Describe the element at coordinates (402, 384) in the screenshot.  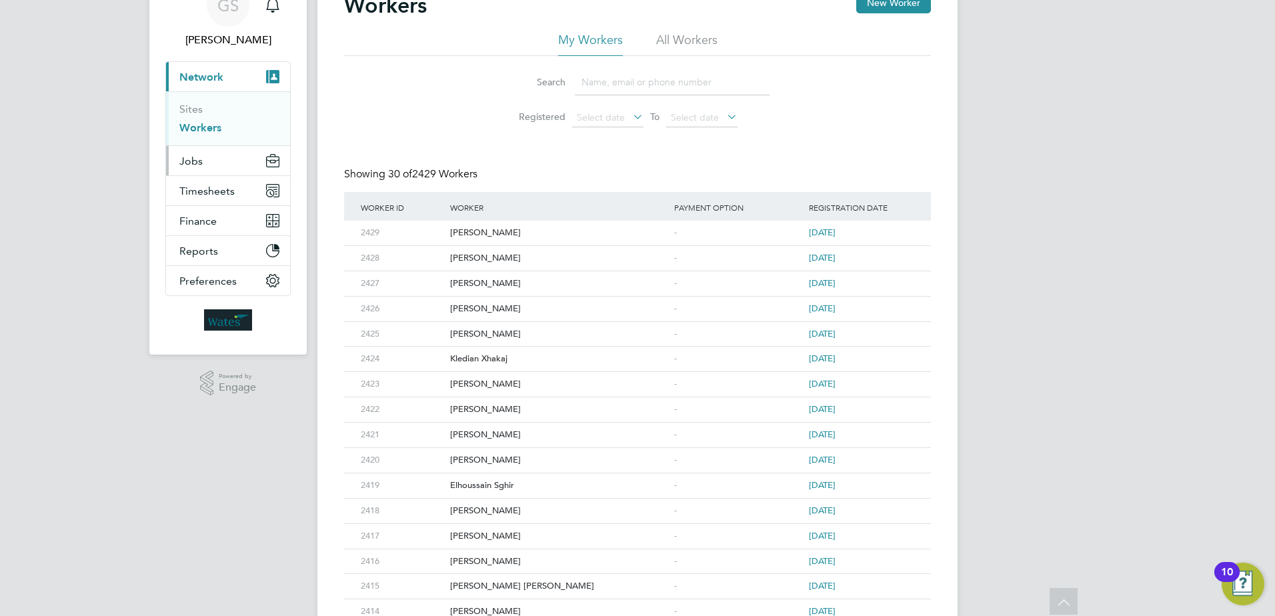
I see `div: 2423` at that location.